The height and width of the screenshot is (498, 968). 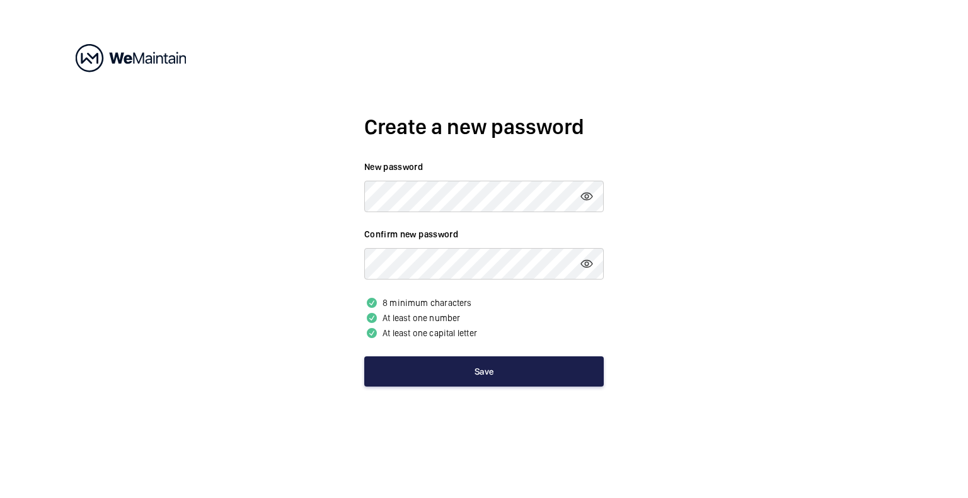 I want to click on button: Save, so click(x=484, y=372).